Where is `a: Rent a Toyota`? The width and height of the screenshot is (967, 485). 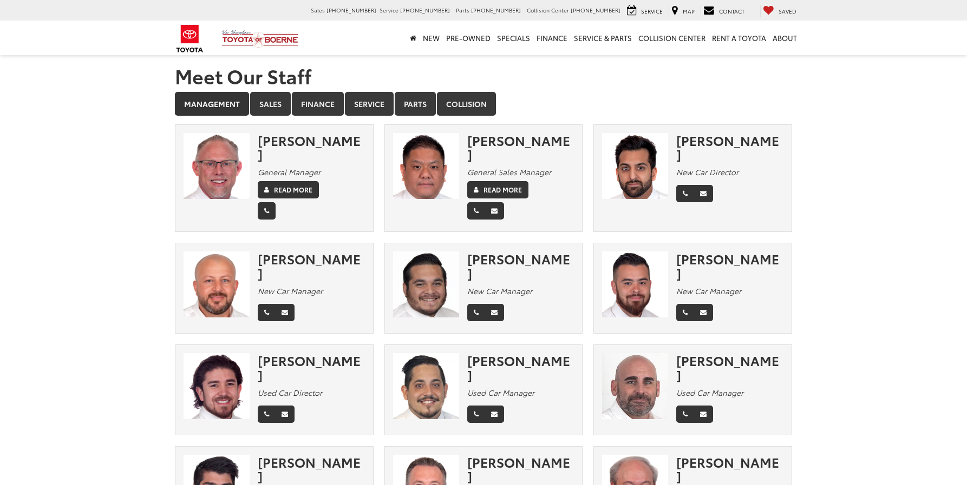 a: Rent a Toyota is located at coordinates (739, 38).